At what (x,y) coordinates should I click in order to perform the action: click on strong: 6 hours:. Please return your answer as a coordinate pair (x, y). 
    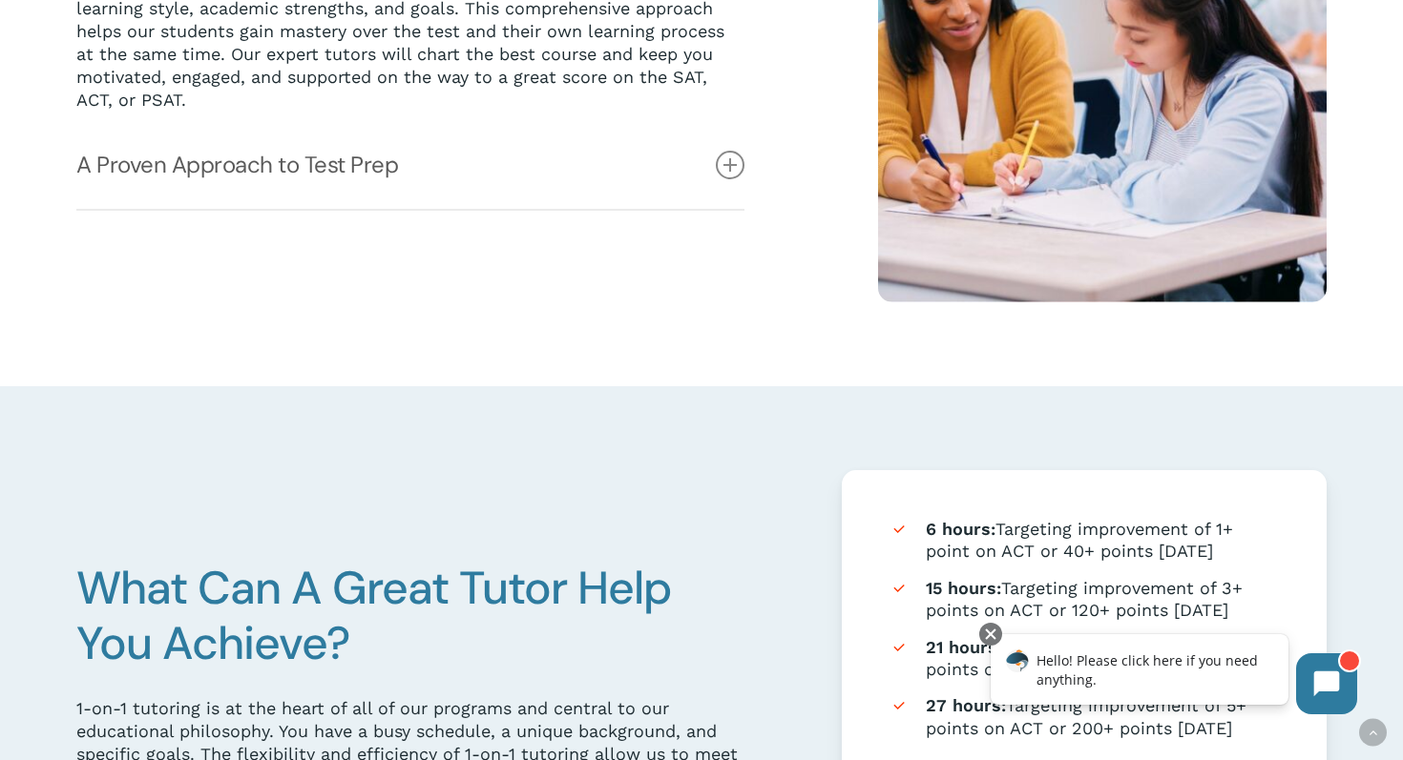
    Looking at the image, I should click on (960, 529).